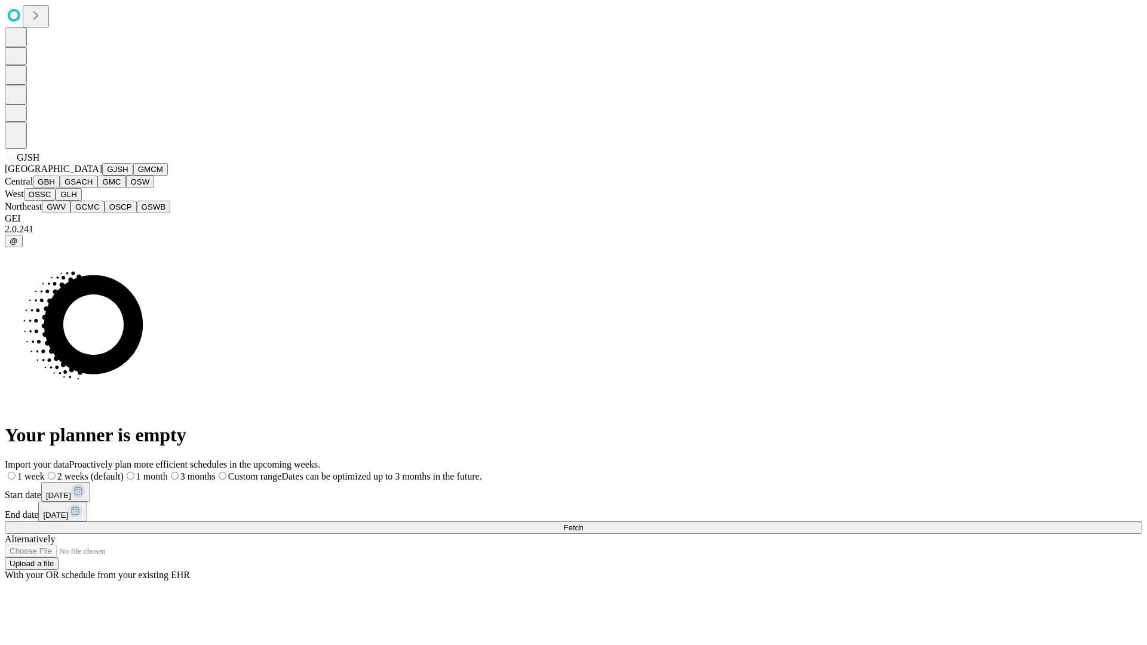 Image resolution: width=1147 pixels, height=645 pixels. I want to click on button: GCMC, so click(87, 207).